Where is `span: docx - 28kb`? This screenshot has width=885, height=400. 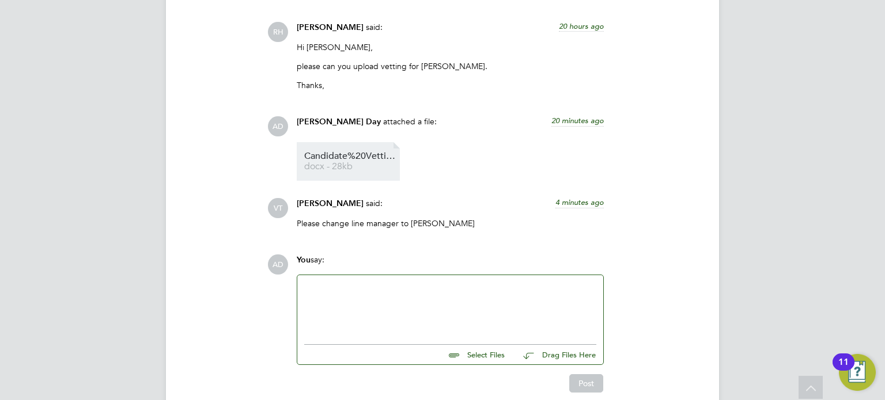
span: docx - 28kb is located at coordinates (350, 166).